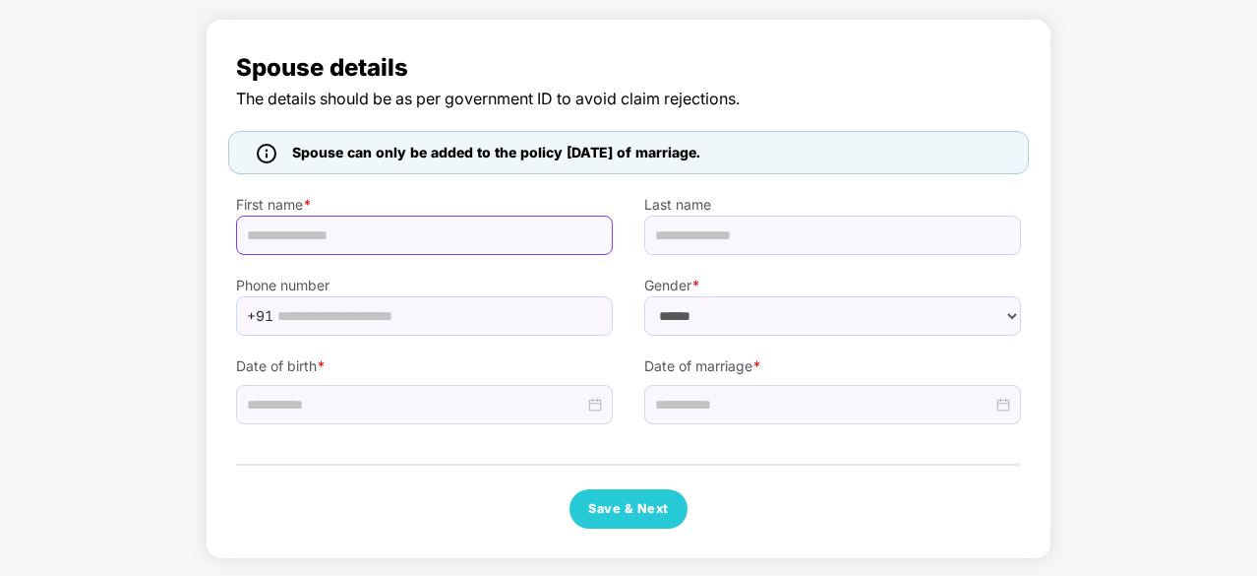 Image resolution: width=1257 pixels, height=576 pixels. What do you see at coordinates (629, 509) in the screenshot?
I see `button: Save & Next` at bounding box center [629, 509].